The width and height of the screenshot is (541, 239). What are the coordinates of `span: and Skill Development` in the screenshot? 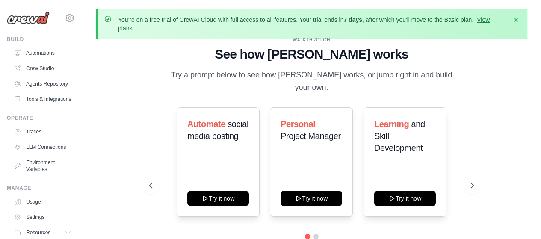 It's located at (399, 136).